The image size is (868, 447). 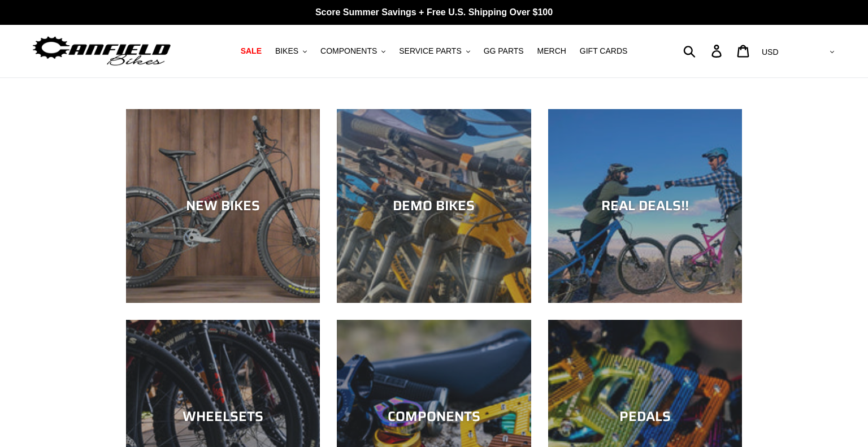 I want to click on a: MERCH, so click(x=551, y=51).